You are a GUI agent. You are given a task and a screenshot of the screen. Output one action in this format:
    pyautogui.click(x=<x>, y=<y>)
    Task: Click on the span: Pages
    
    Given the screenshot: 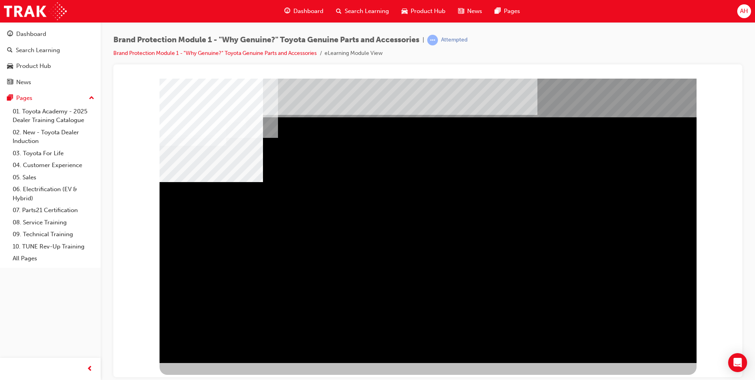 What is the action you would take?
    pyautogui.click(x=512, y=11)
    